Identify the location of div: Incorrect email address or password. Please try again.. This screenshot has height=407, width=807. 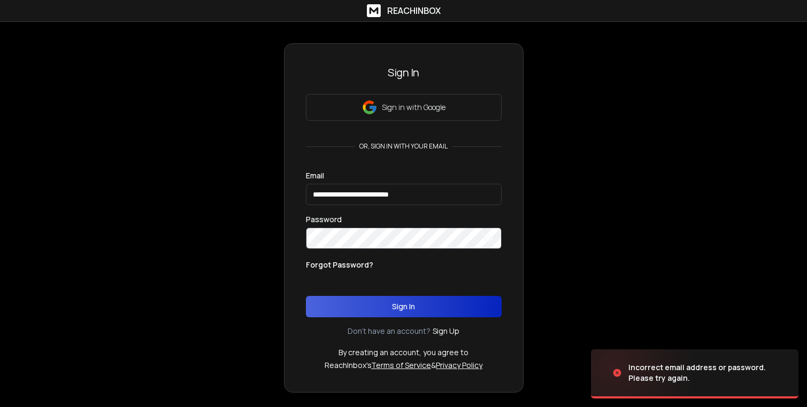
(707, 373).